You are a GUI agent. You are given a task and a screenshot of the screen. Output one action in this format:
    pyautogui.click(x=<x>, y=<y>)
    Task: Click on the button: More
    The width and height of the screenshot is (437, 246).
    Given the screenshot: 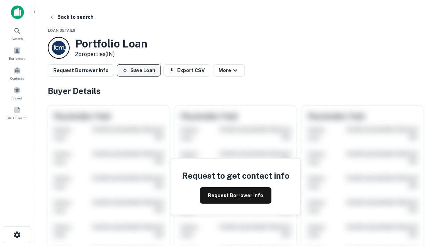 What is the action you would take?
    pyautogui.click(x=229, y=70)
    